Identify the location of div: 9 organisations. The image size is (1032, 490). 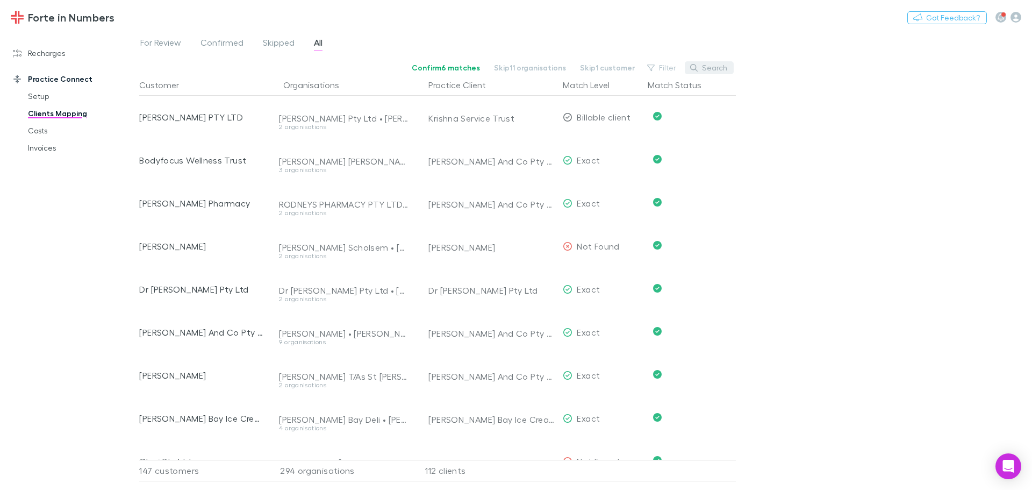
(344, 342).